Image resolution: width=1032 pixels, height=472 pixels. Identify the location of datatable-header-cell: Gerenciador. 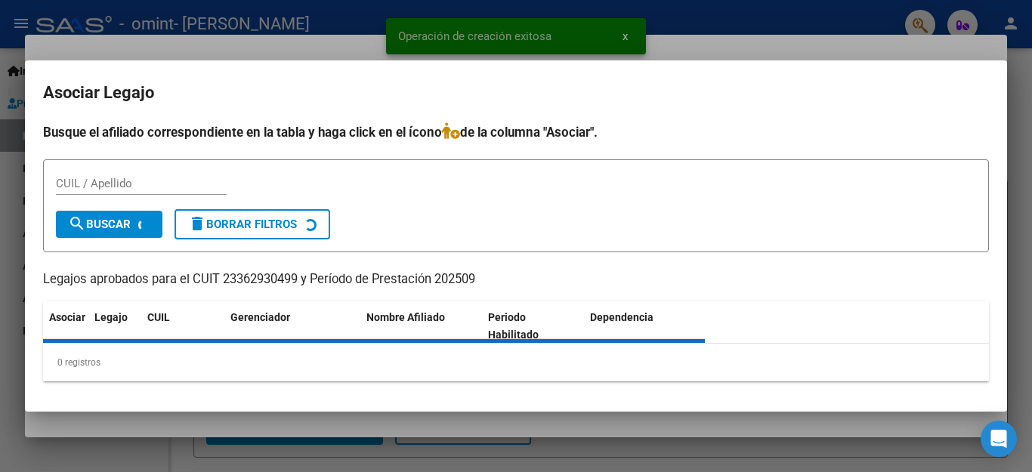
(292, 326).